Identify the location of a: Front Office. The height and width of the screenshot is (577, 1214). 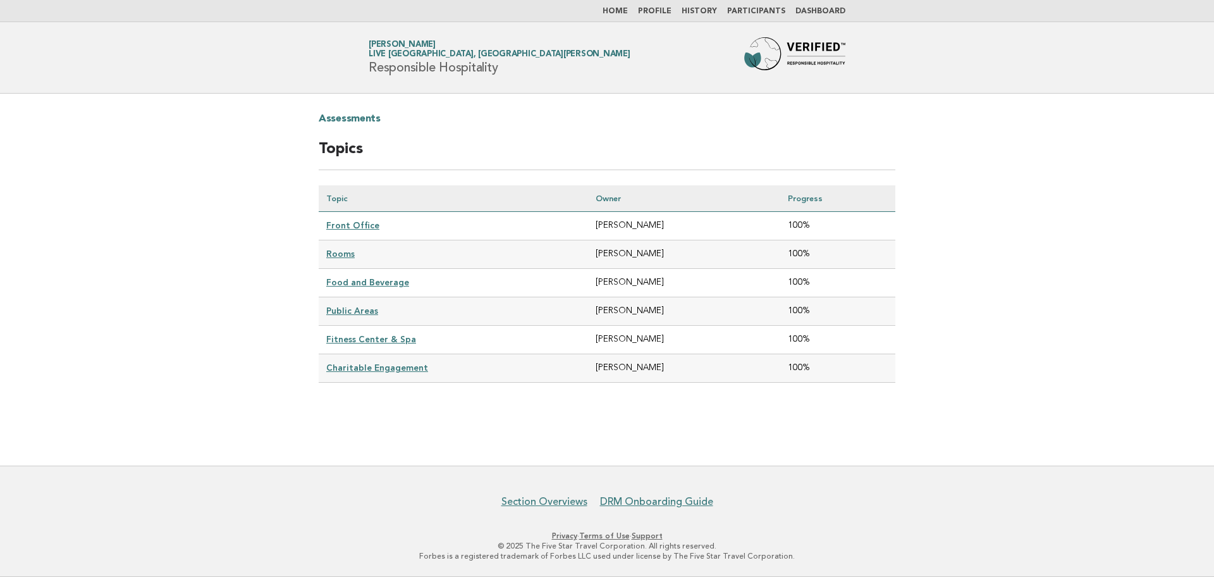
(353, 225).